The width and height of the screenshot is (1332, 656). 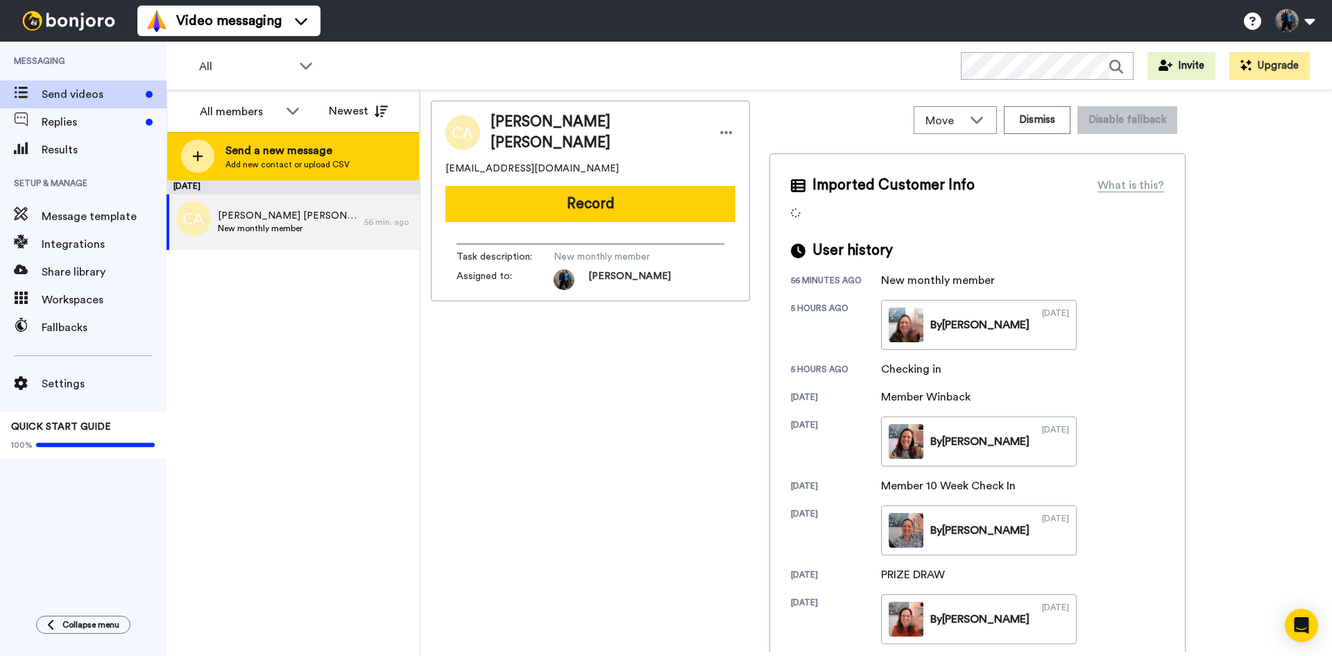 I want to click on div: Open Intercom Messenger, so click(x=1302, y=625).